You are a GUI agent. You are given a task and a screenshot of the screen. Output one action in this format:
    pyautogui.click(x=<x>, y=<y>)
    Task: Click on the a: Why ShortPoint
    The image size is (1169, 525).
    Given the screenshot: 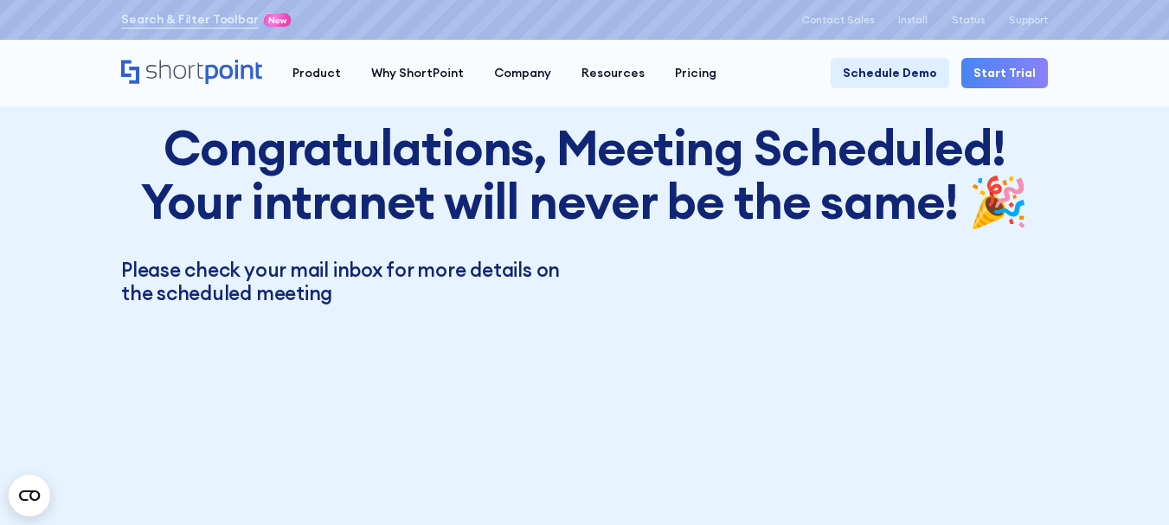 What is the action you would take?
    pyautogui.click(x=417, y=73)
    